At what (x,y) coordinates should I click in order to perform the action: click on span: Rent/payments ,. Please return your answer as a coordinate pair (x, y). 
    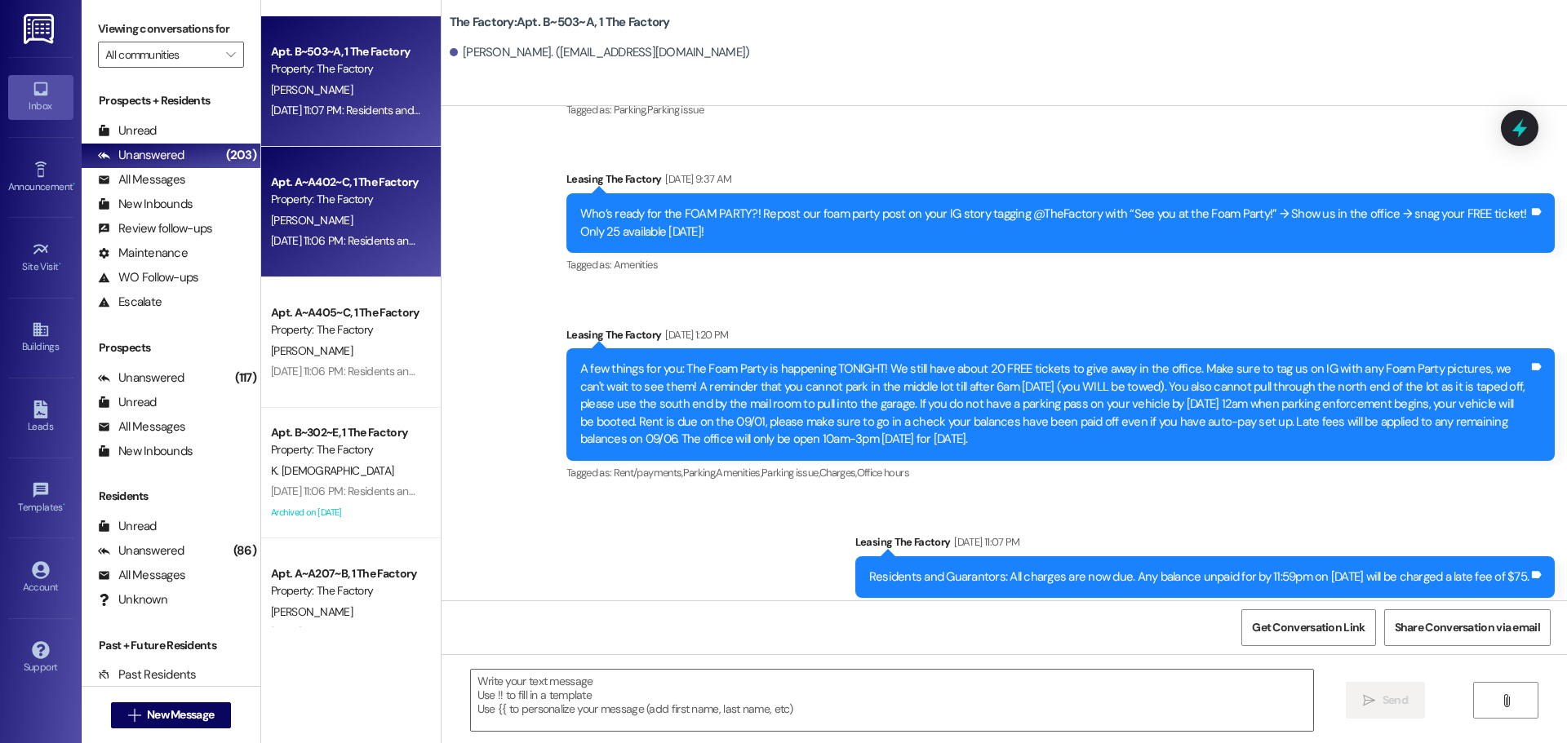
    Looking at the image, I should click on (648, 472).